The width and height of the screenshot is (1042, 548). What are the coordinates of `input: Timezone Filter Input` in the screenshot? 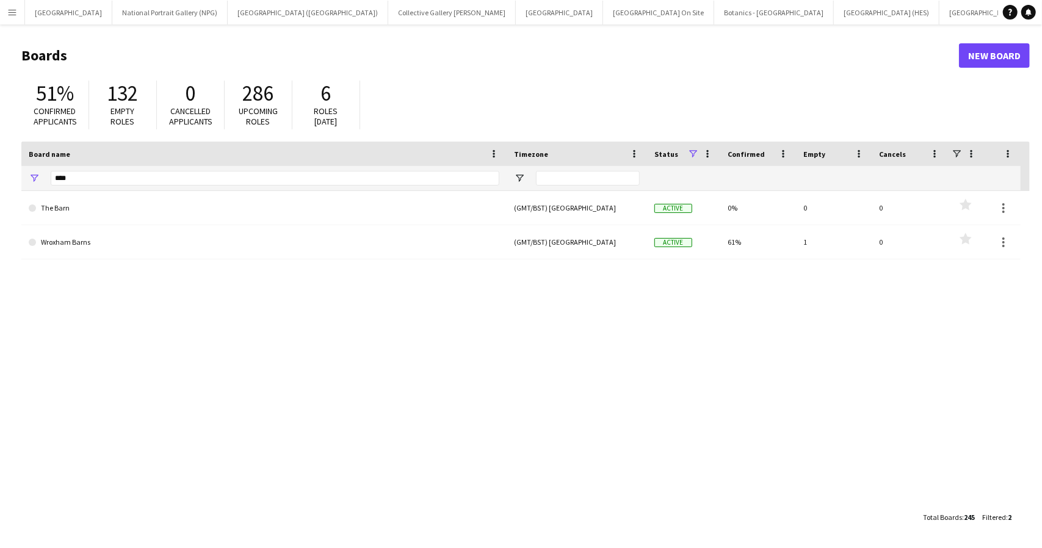 It's located at (588, 178).